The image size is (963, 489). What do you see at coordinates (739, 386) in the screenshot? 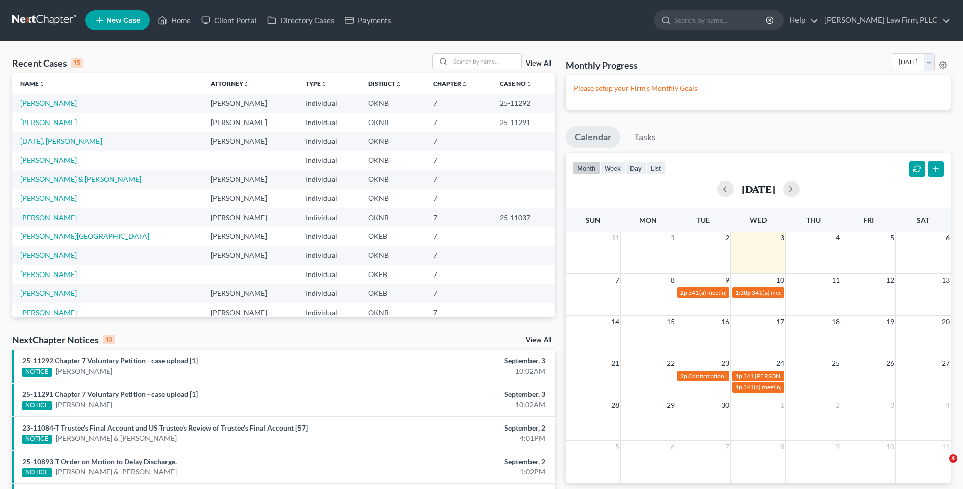
I see `span: 1p` at bounding box center [739, 386].